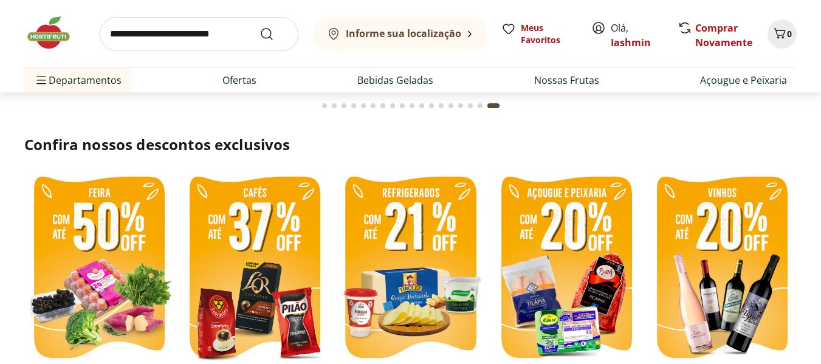 The image size is (821, 364). I want to click on a: Bebidas Geladas, so click(395, 80).